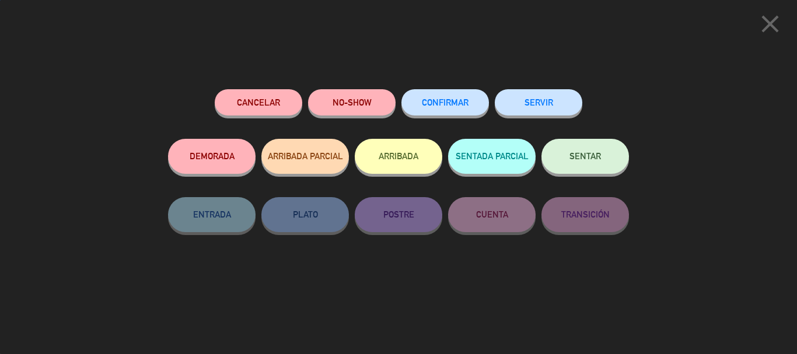 The height and width of the screenshot is (354, 797). Describe the element at coordinates (585, 156) in the screenshot. I see `button: SENTAR` at that location.